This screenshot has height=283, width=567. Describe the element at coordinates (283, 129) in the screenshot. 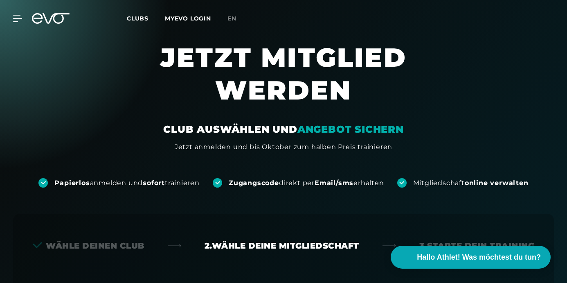

I see `div: CLUB AUSWÄHLEN UND` at that location.